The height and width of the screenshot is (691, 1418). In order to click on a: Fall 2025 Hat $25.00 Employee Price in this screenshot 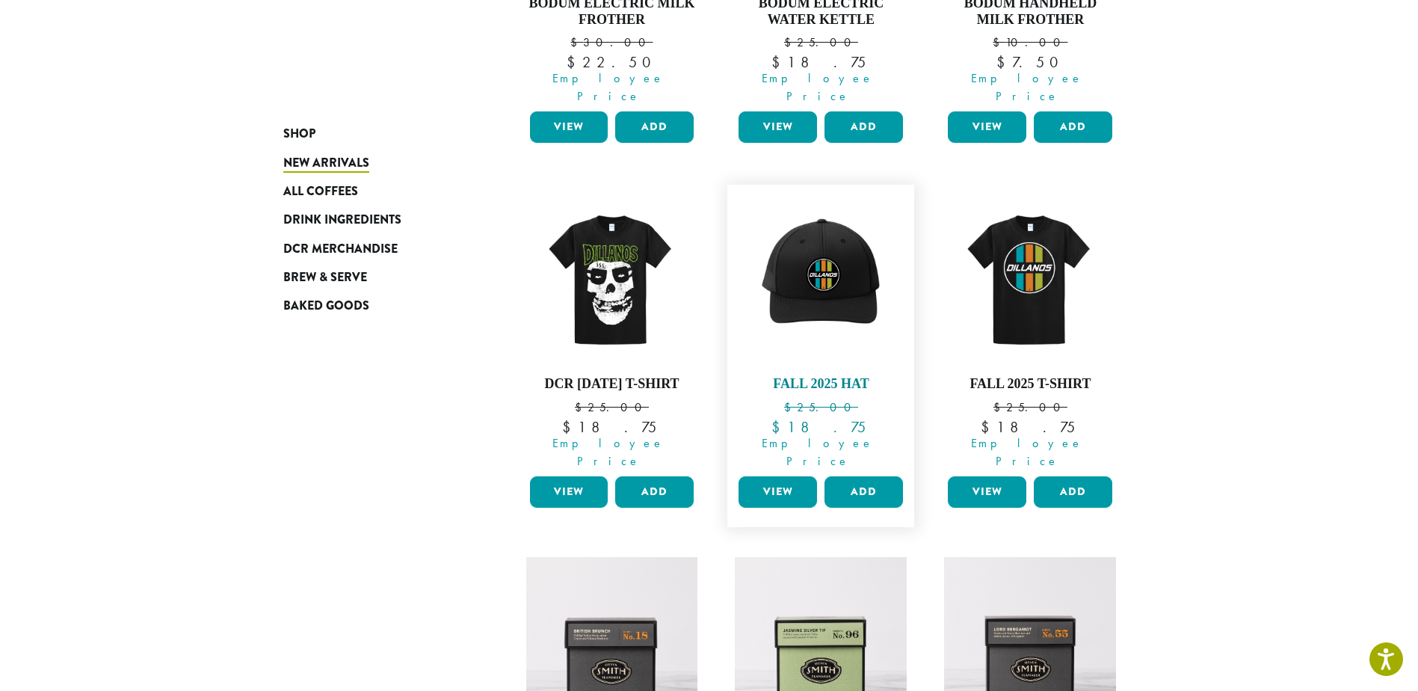, I will do `click(821, 331)`.